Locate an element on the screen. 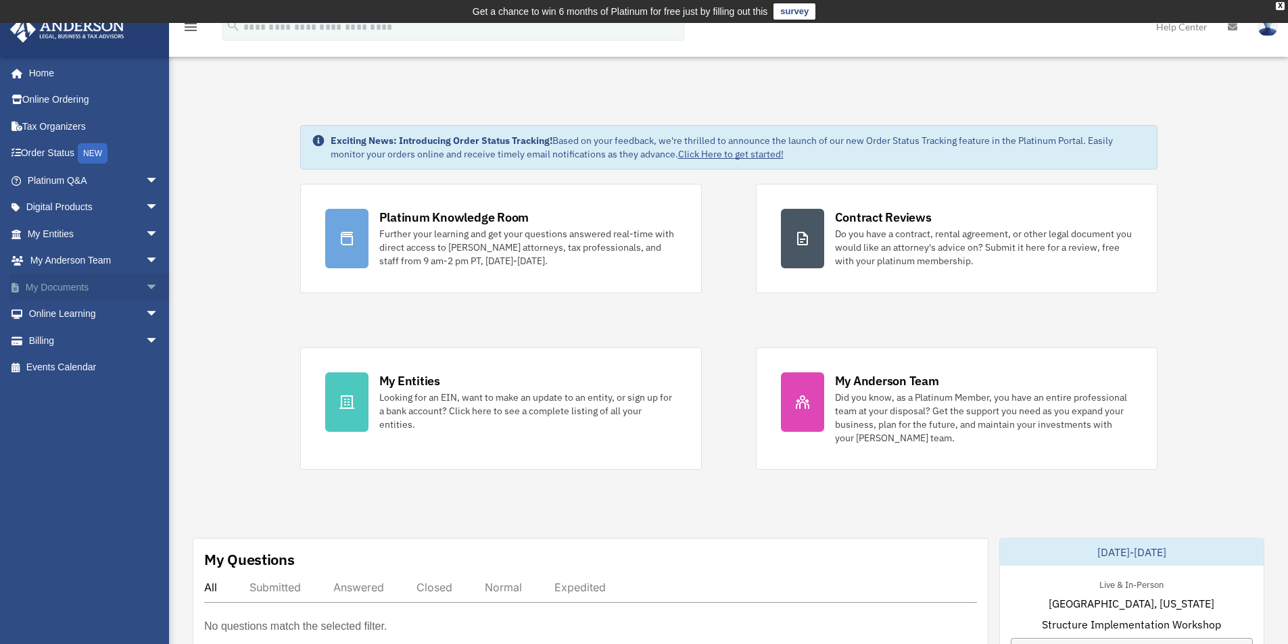 This screenshot has height=644, width=1288. a: Order StatusNEW is located at coordinates (94, 153).